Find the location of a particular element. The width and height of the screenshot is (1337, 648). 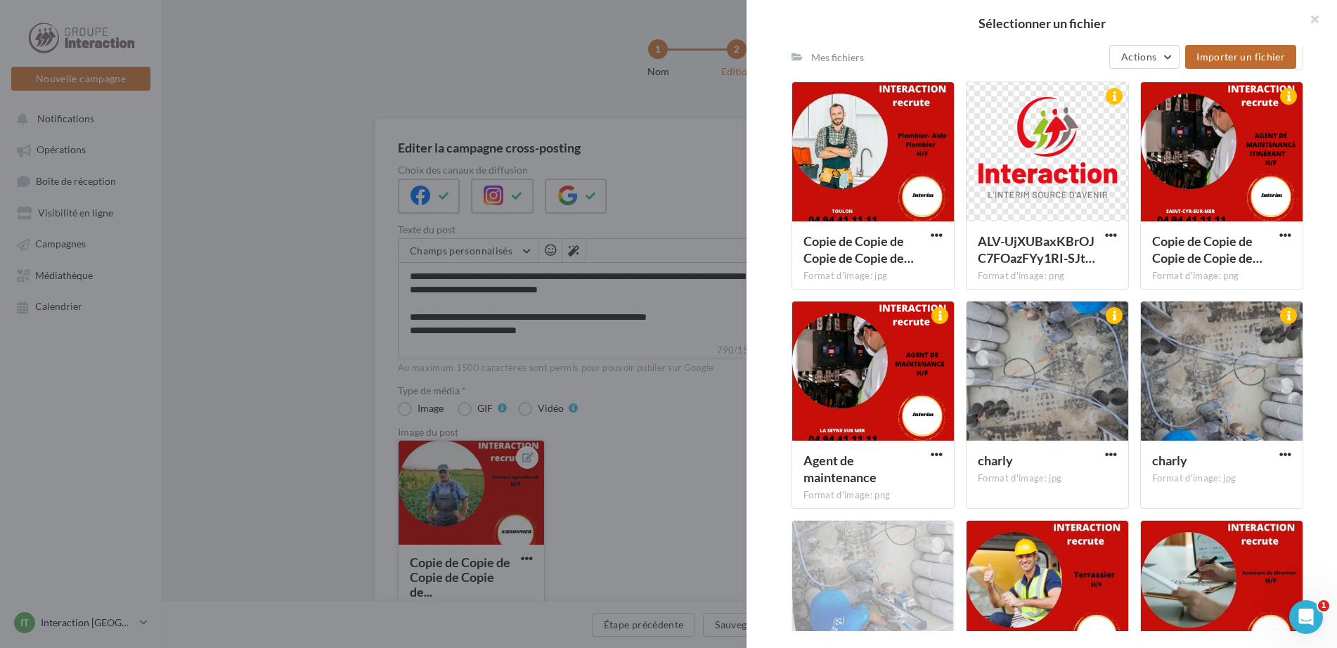

span: Tâches is located at coordinates (197, 479).